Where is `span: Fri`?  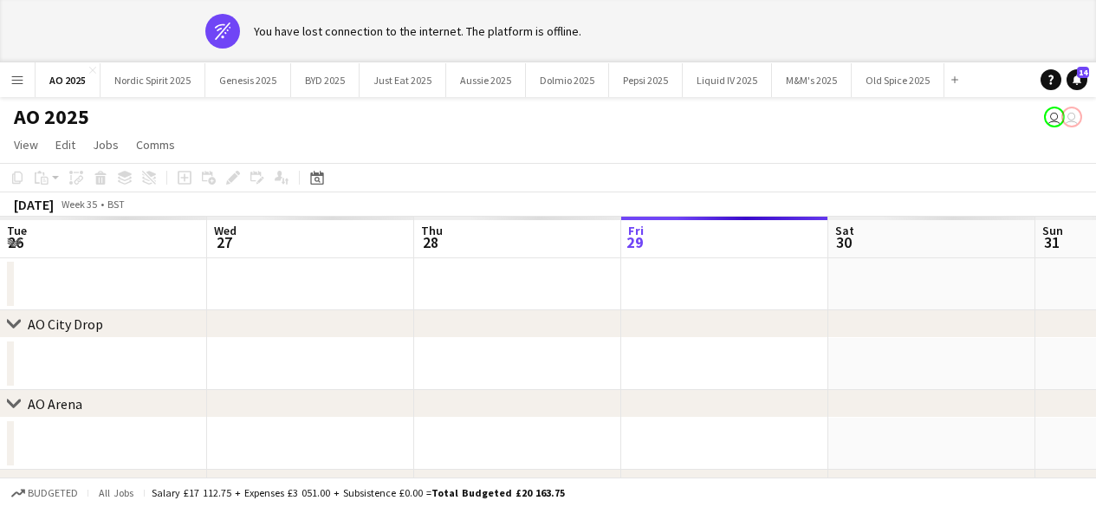
span: Fri is located at coordinates (636, 230).